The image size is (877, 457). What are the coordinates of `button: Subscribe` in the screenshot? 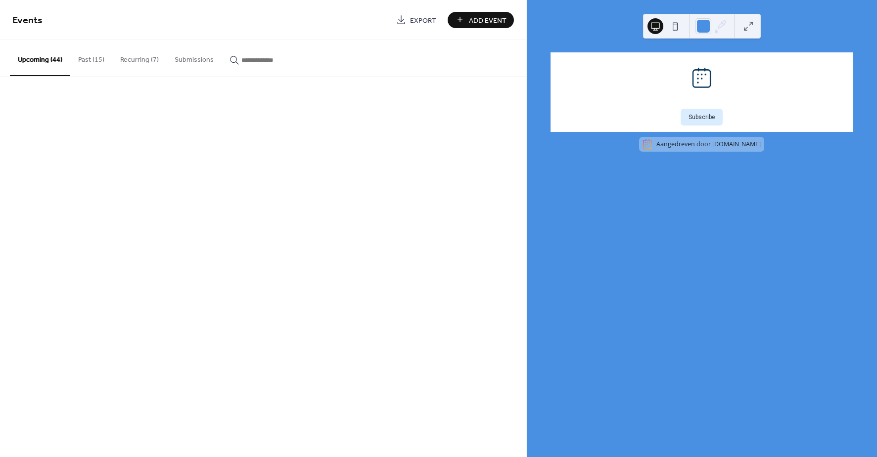 It's located at (701, 117).